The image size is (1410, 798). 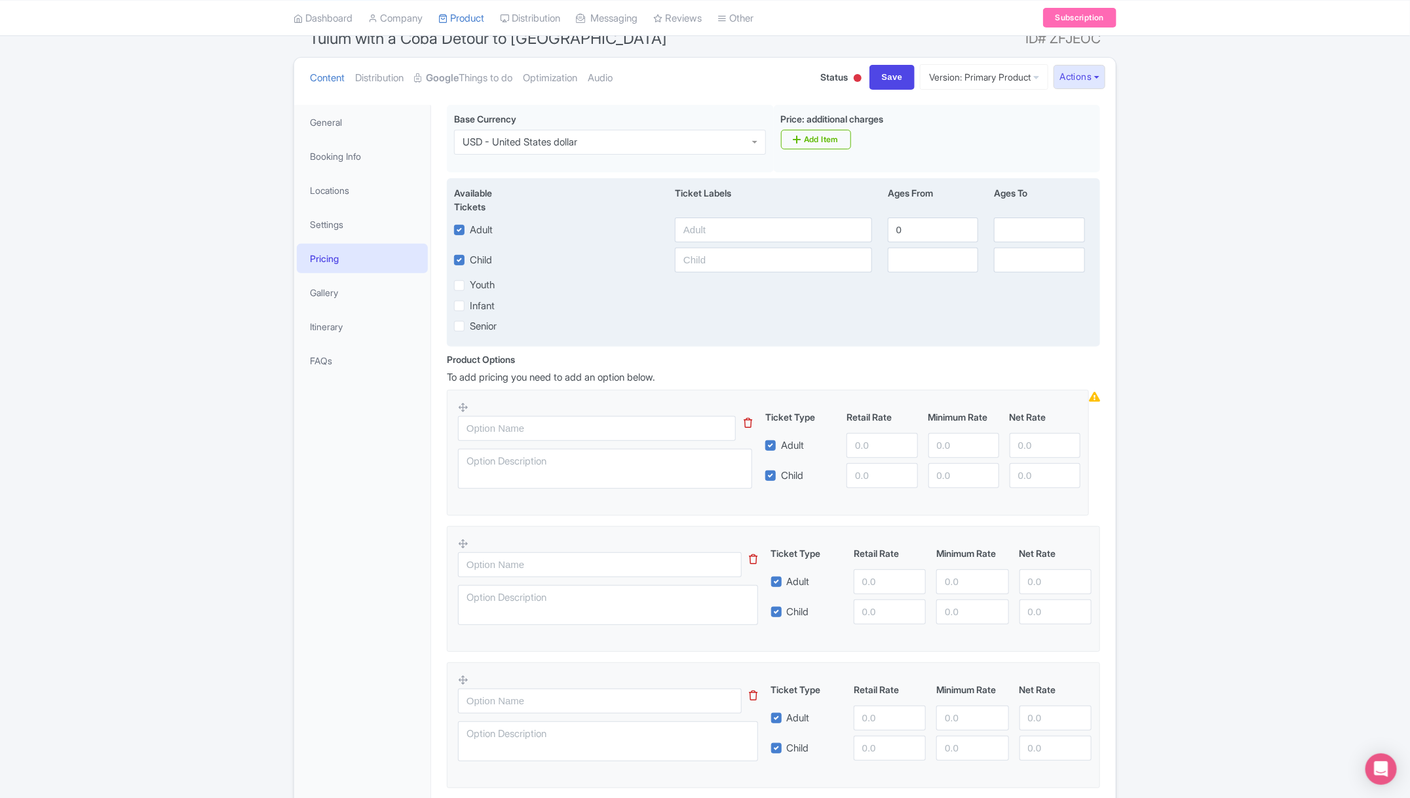 What do you see at coordinates (483, 326) in the screenshot?
I see `label: Senior` at bounding box center [483, 326].